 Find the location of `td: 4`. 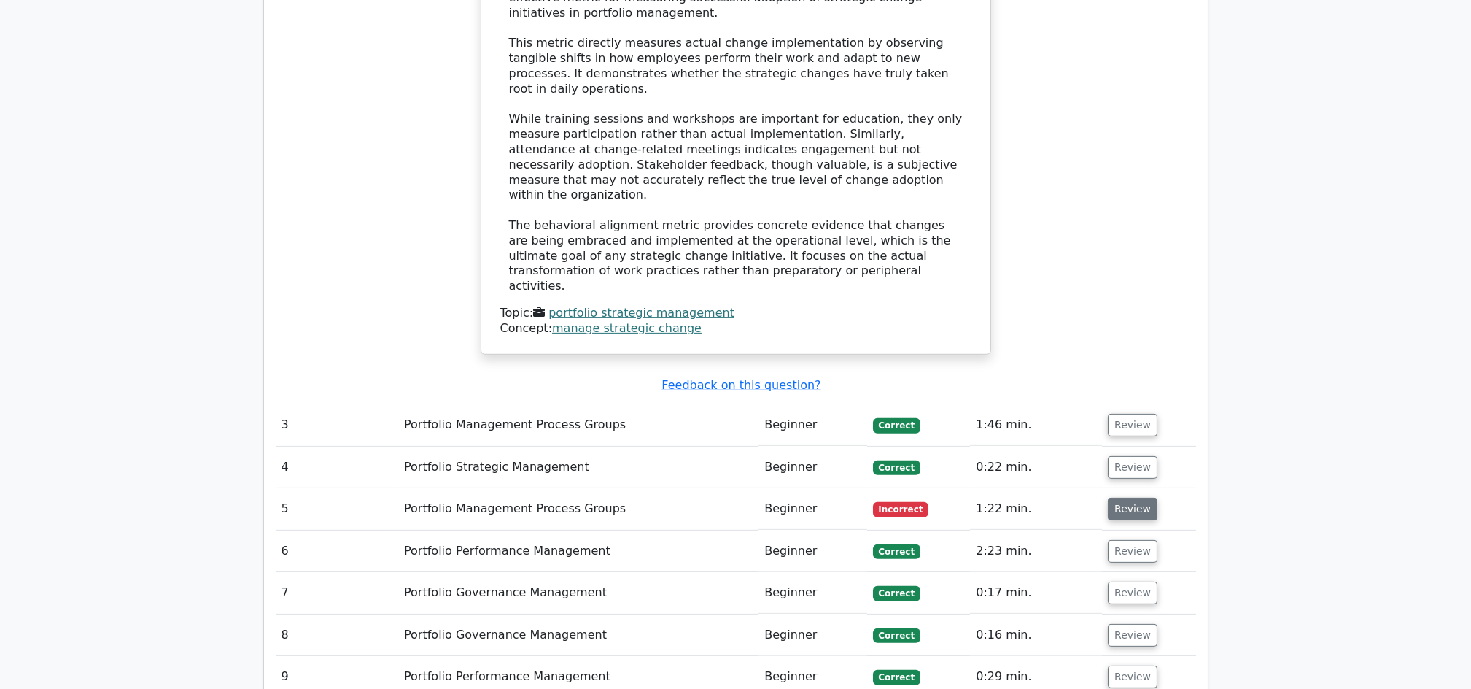

td: 4 is located at coordinates (337, 467).